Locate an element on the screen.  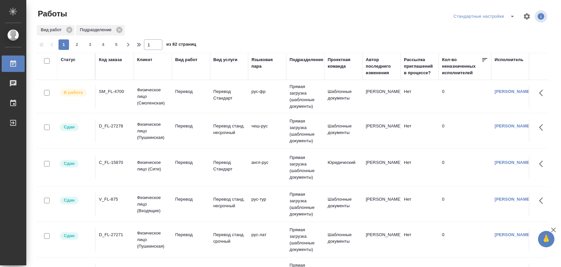
p: В работе is located at coordinates (73, 93).